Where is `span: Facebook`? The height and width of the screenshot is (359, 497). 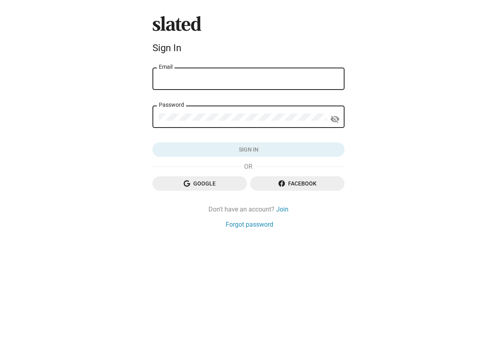 span: Facebook is located at coordinates (297, 184).